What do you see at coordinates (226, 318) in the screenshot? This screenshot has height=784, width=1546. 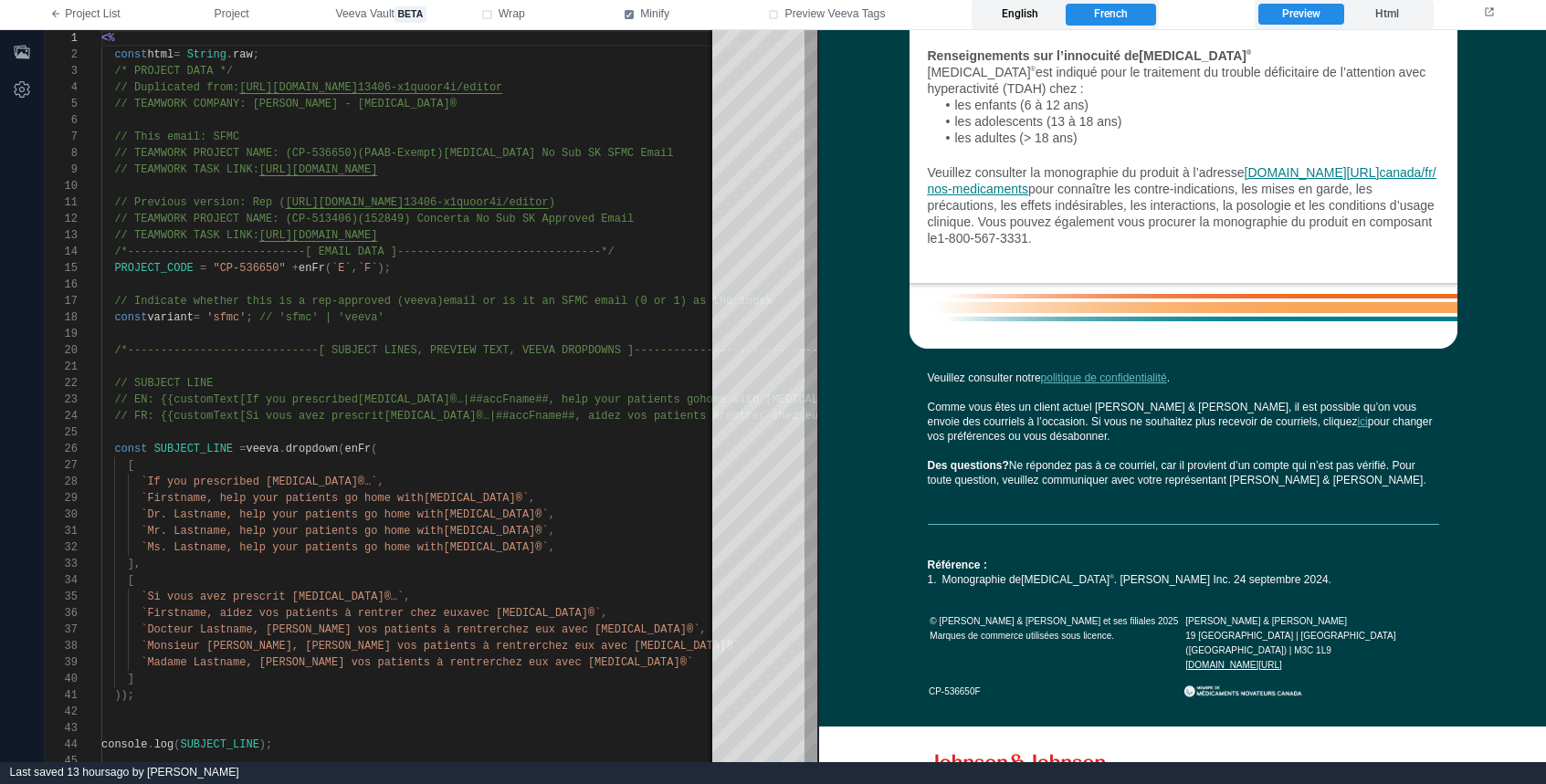 I see `span: 'sfmc'` at bounding box center [226, 318].